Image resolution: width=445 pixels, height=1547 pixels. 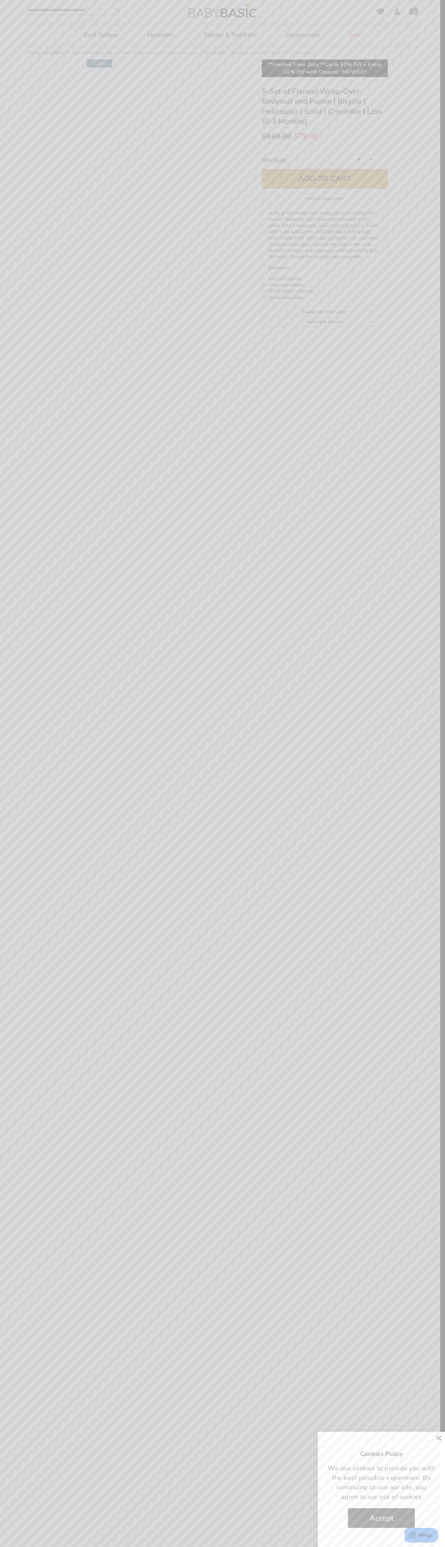 I want to click on a: Close, so click(x=439, y=1438).